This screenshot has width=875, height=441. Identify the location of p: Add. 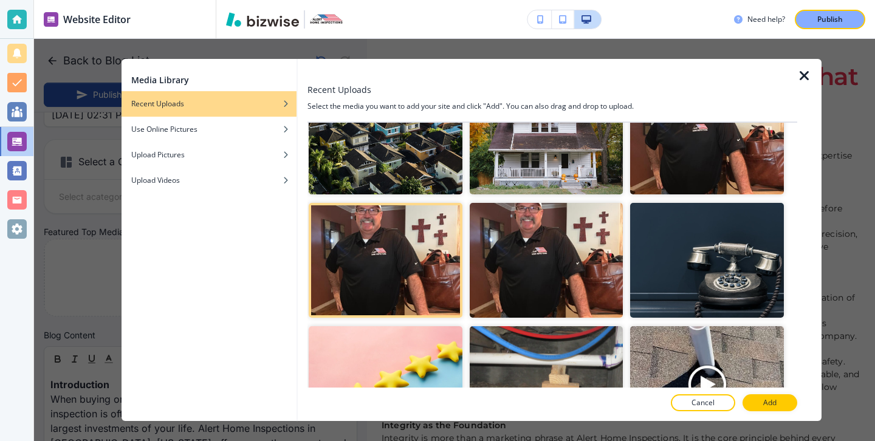
(770, 403).